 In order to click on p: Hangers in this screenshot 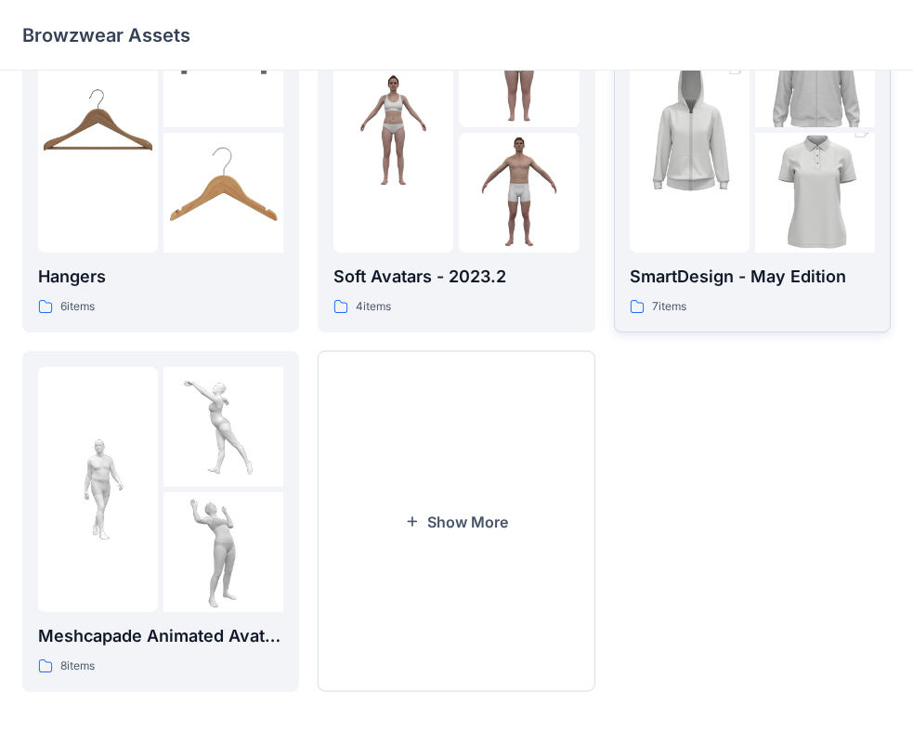, I will do `click(161, 277)`.